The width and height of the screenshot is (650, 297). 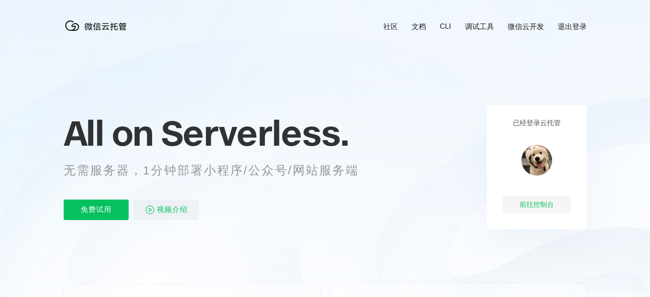 I want to click on p: 免费试用, so click(x=96, y=210).